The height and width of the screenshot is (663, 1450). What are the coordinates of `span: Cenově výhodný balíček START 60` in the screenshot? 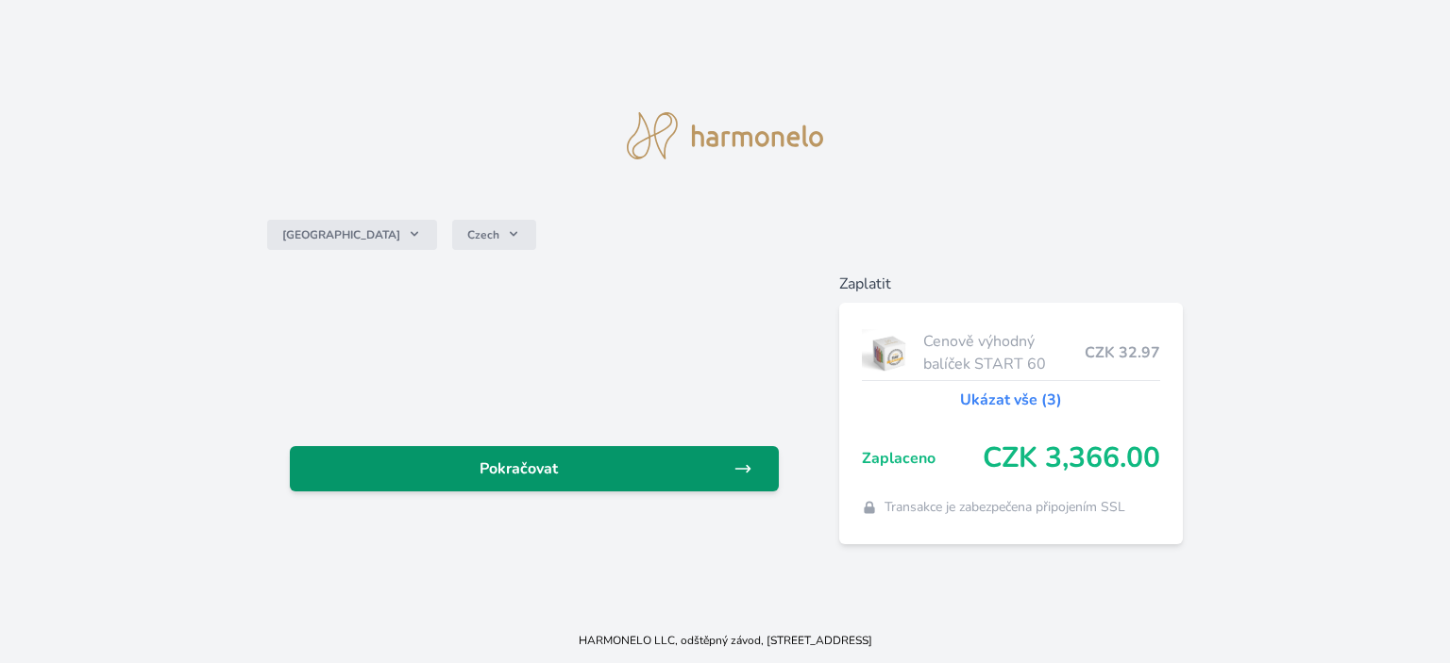 It's located at (1003, 353).